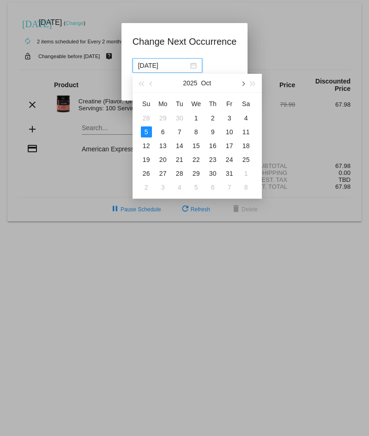 The image size is (369, 436). I want to click on td: 10/8/2025, so click(196, 132).